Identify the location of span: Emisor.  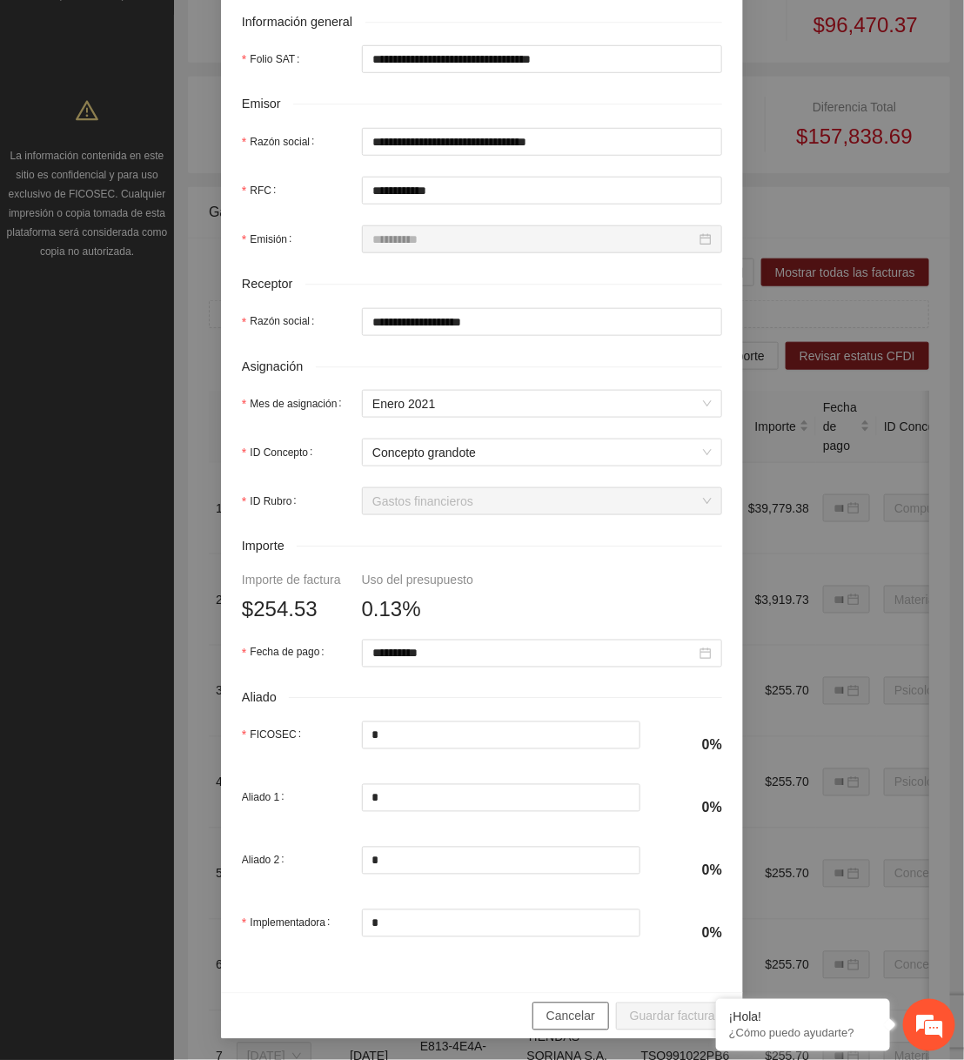
(267, 104).